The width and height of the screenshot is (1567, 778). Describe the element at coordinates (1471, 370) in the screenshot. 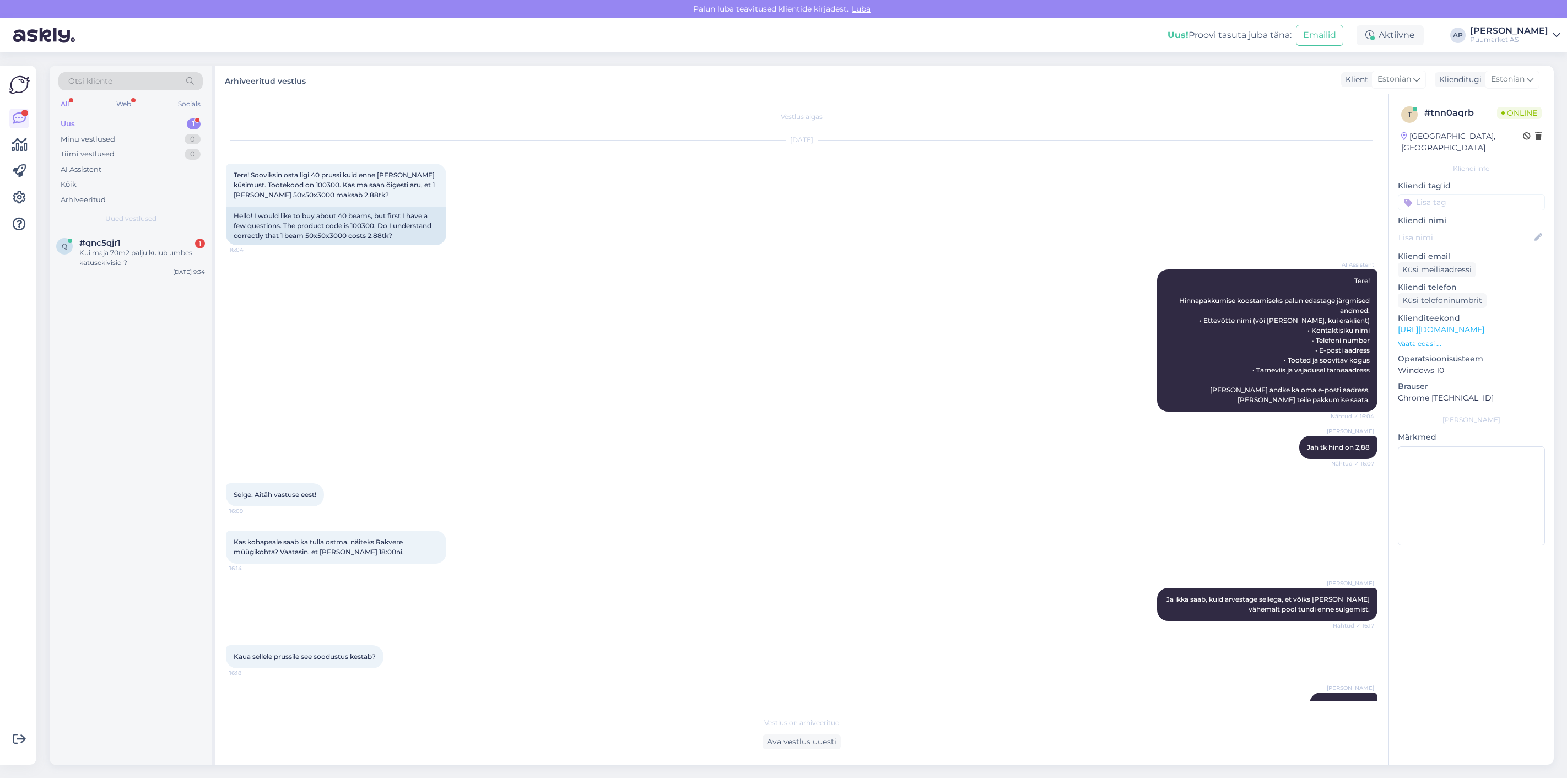

I see `p: Windows 10` at that location.